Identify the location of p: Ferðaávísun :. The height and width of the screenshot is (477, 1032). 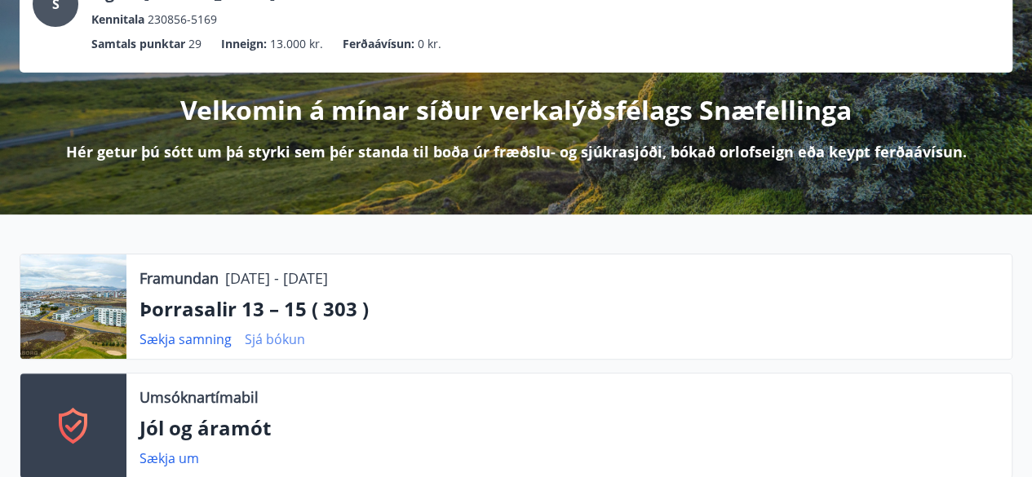
(379, 44).